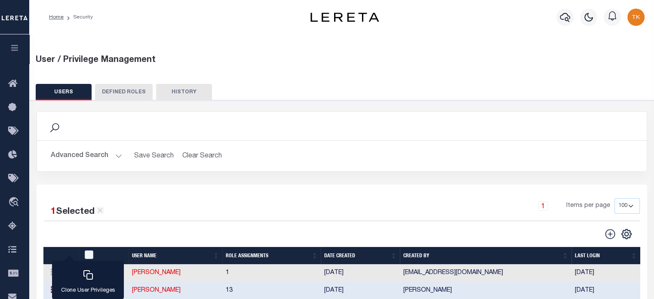 Image resolution: width=654 pixels, height=299 pixels. Describe the element at coordinates (202, 156) in the screenshot. I see `button: Clear Search` at that location.